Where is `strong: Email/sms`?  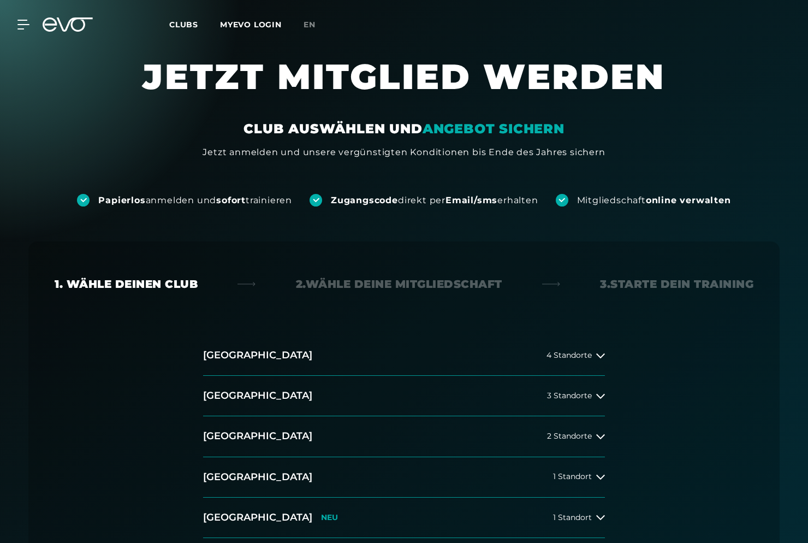
strong: Email/sms is located at coordinates (471, 200).